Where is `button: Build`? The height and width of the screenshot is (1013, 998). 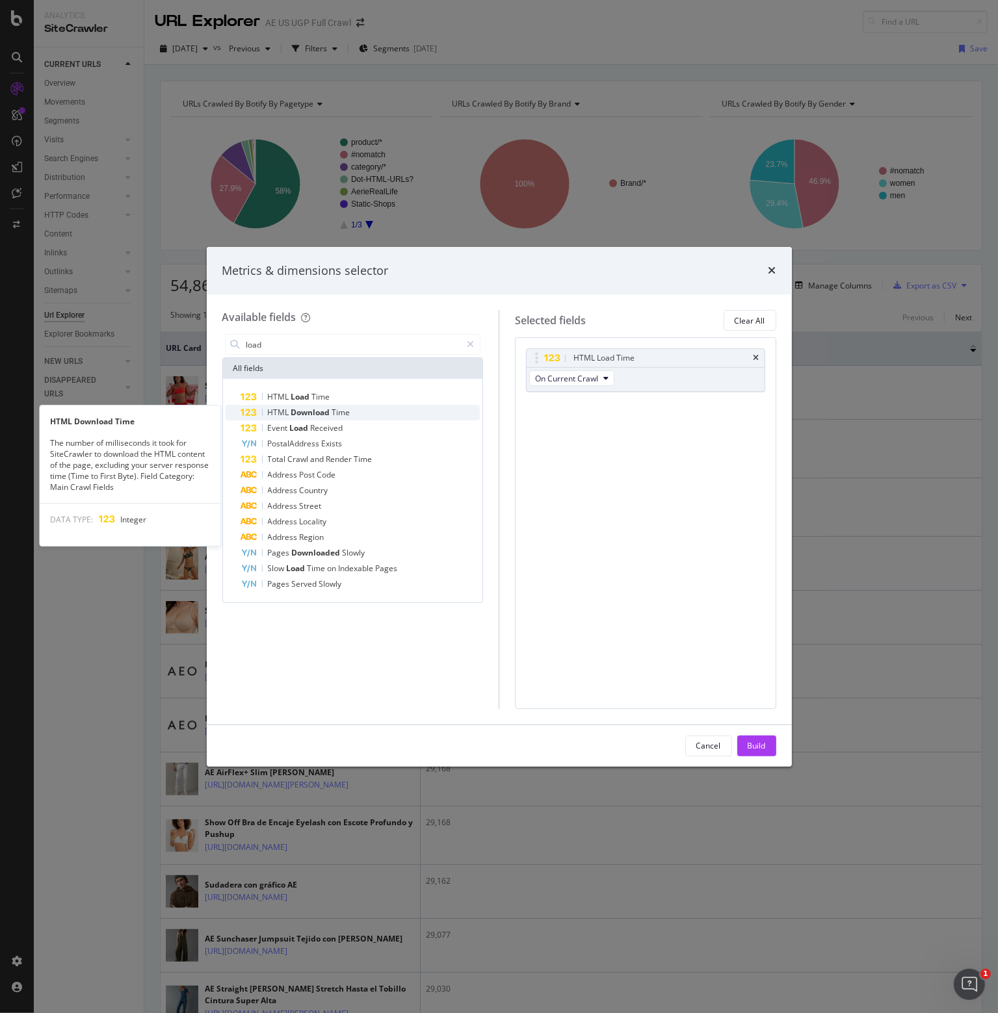 button: Build is located at coordinates (757, 746).